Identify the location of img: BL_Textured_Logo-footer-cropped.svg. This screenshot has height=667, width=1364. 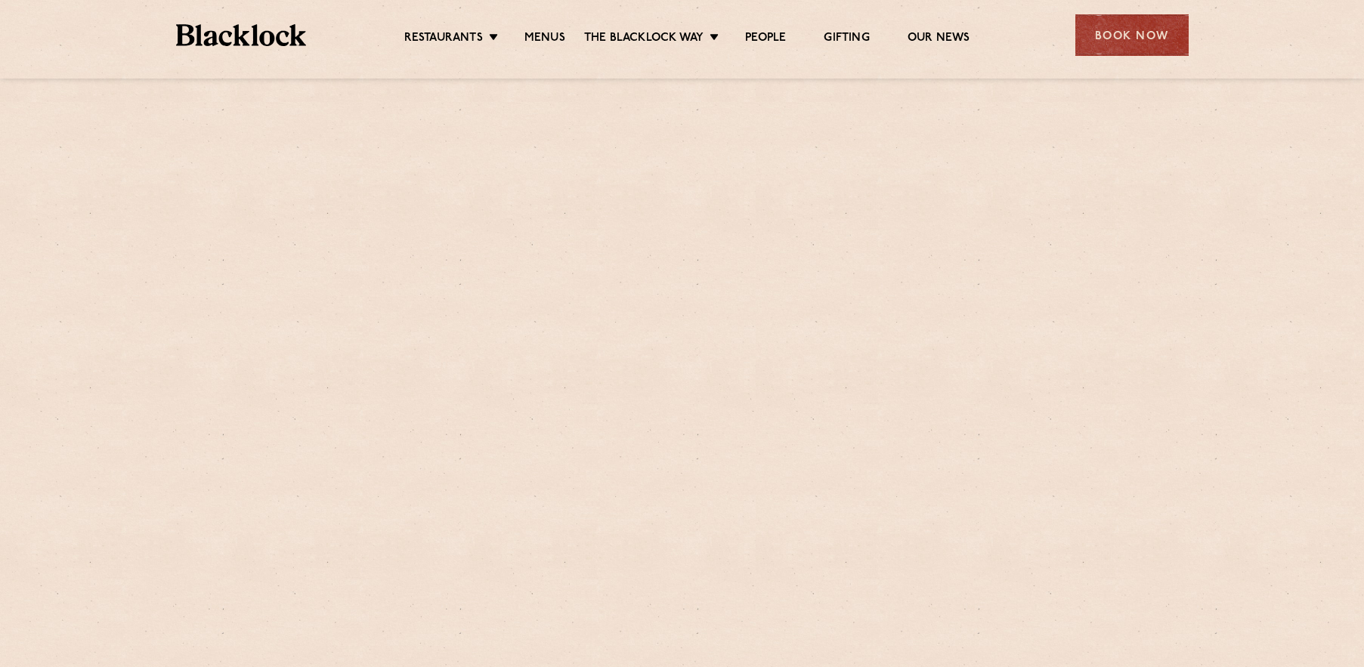
(241, 35).